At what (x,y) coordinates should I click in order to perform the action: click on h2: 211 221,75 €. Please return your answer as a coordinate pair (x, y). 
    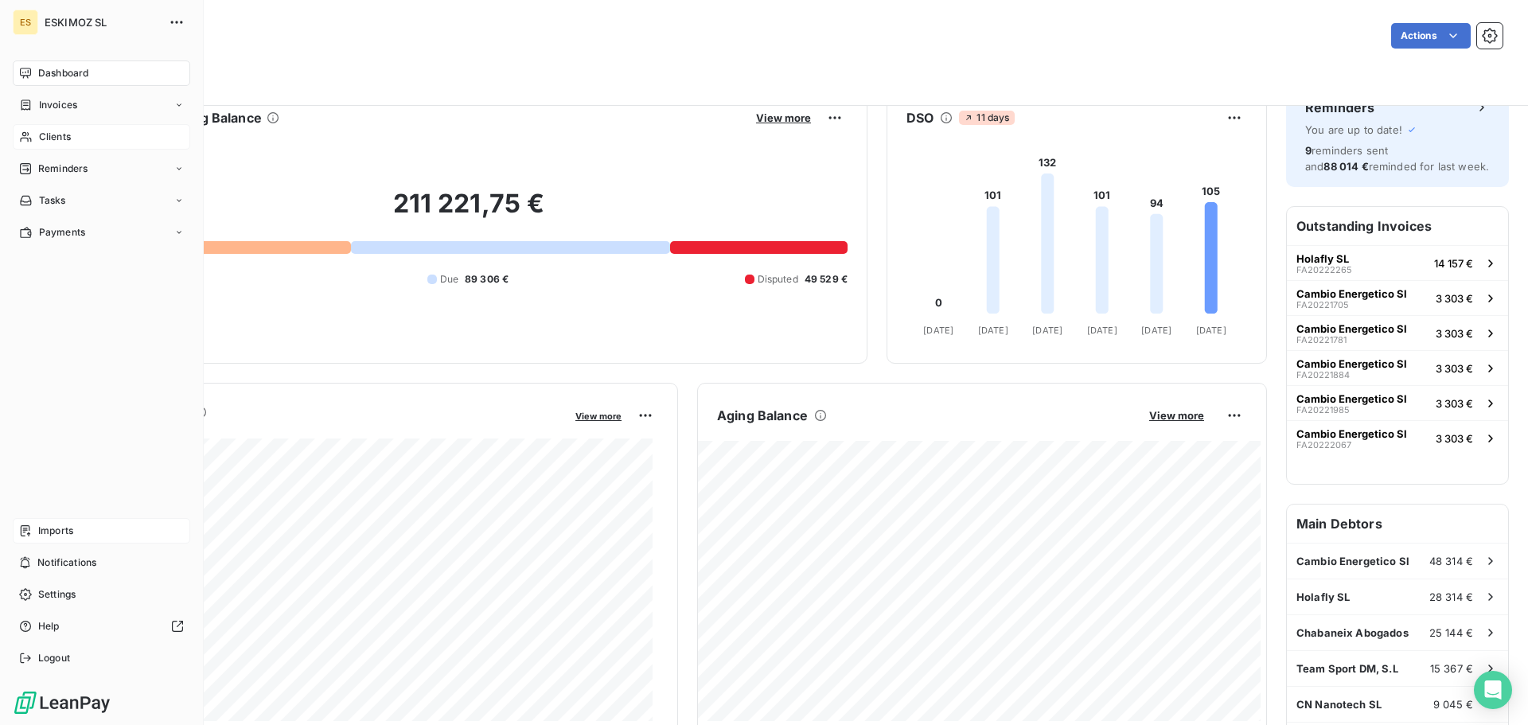
    Looking at the image, I should click on (469, 212).